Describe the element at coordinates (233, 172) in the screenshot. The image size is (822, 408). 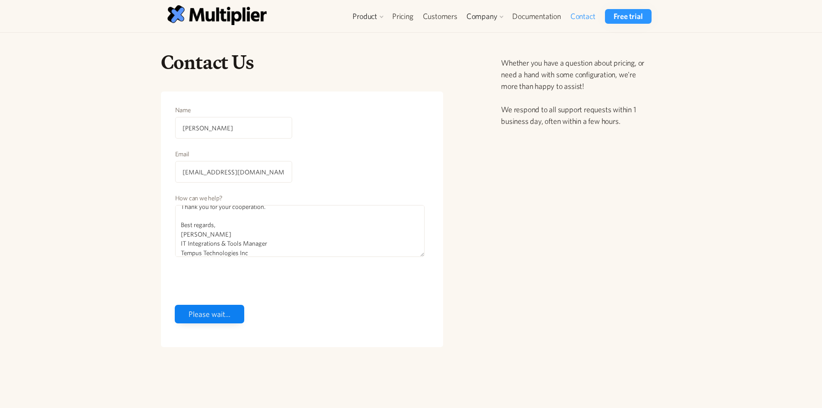
I see `input: example@email.com` at that location.